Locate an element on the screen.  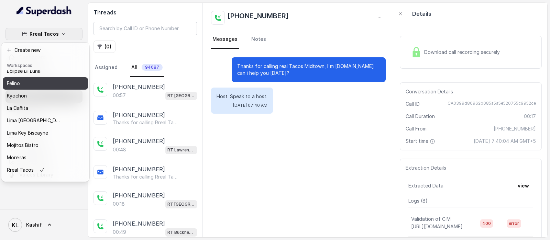
p: Felino is located at coordinates (13, 83).